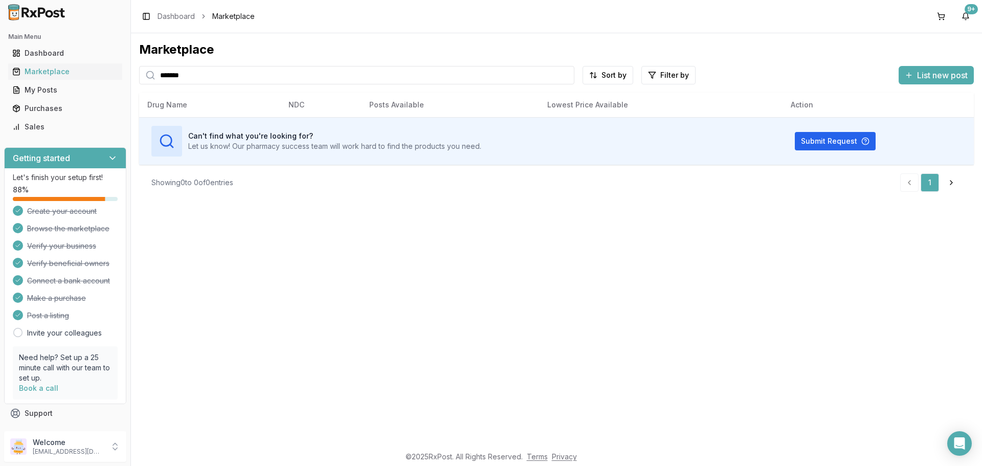  Describe the element at coordinates (936, 76) in the screenshot. I see `a: List new post` at that location.